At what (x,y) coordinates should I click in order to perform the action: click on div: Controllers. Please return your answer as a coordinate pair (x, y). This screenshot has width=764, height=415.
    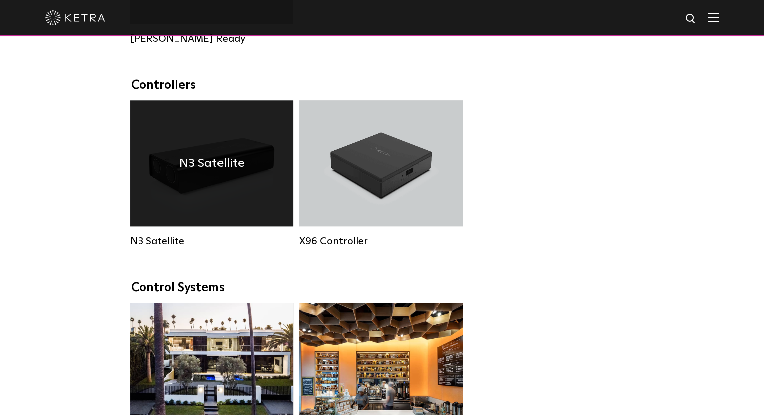
    Looking at the image, I should click on (382, 85).